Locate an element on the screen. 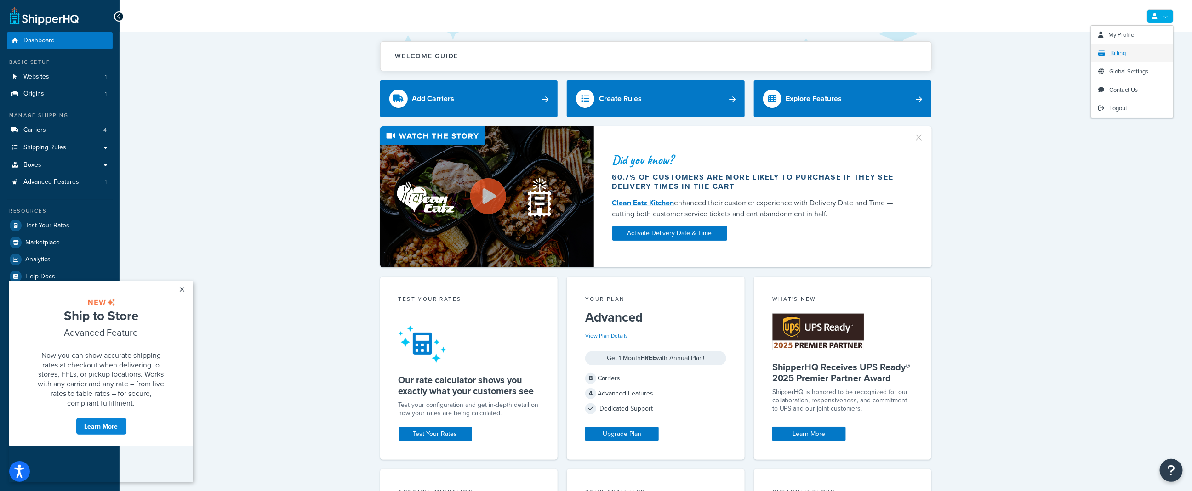  h5: ShipperHQ Receives UPS Ready® 2025 Premier Partner Award is located at coordinates (843, 373).